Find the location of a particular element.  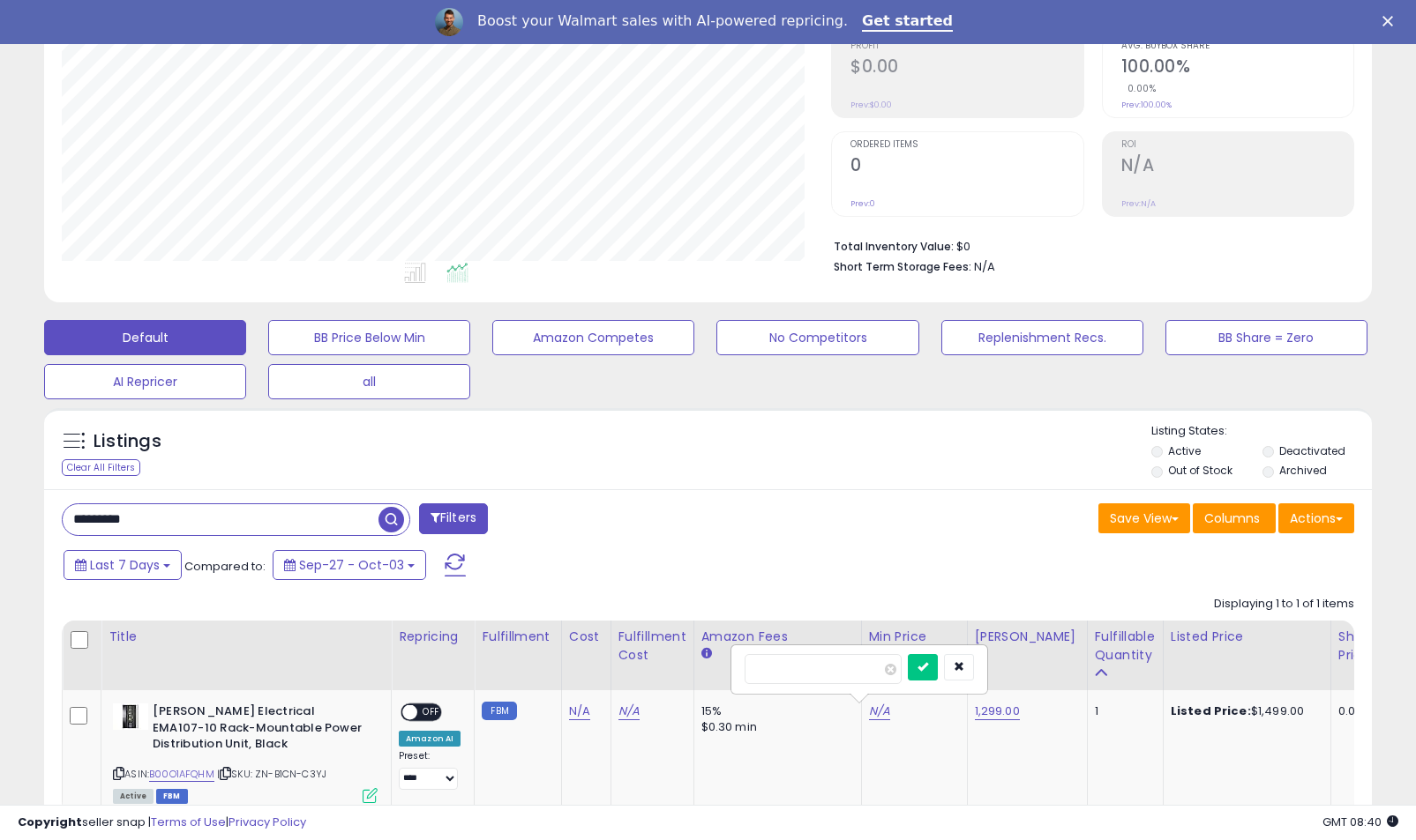

span: | SKU: ZN-B1CN-C3YJ is located at coordinates (272, 774).